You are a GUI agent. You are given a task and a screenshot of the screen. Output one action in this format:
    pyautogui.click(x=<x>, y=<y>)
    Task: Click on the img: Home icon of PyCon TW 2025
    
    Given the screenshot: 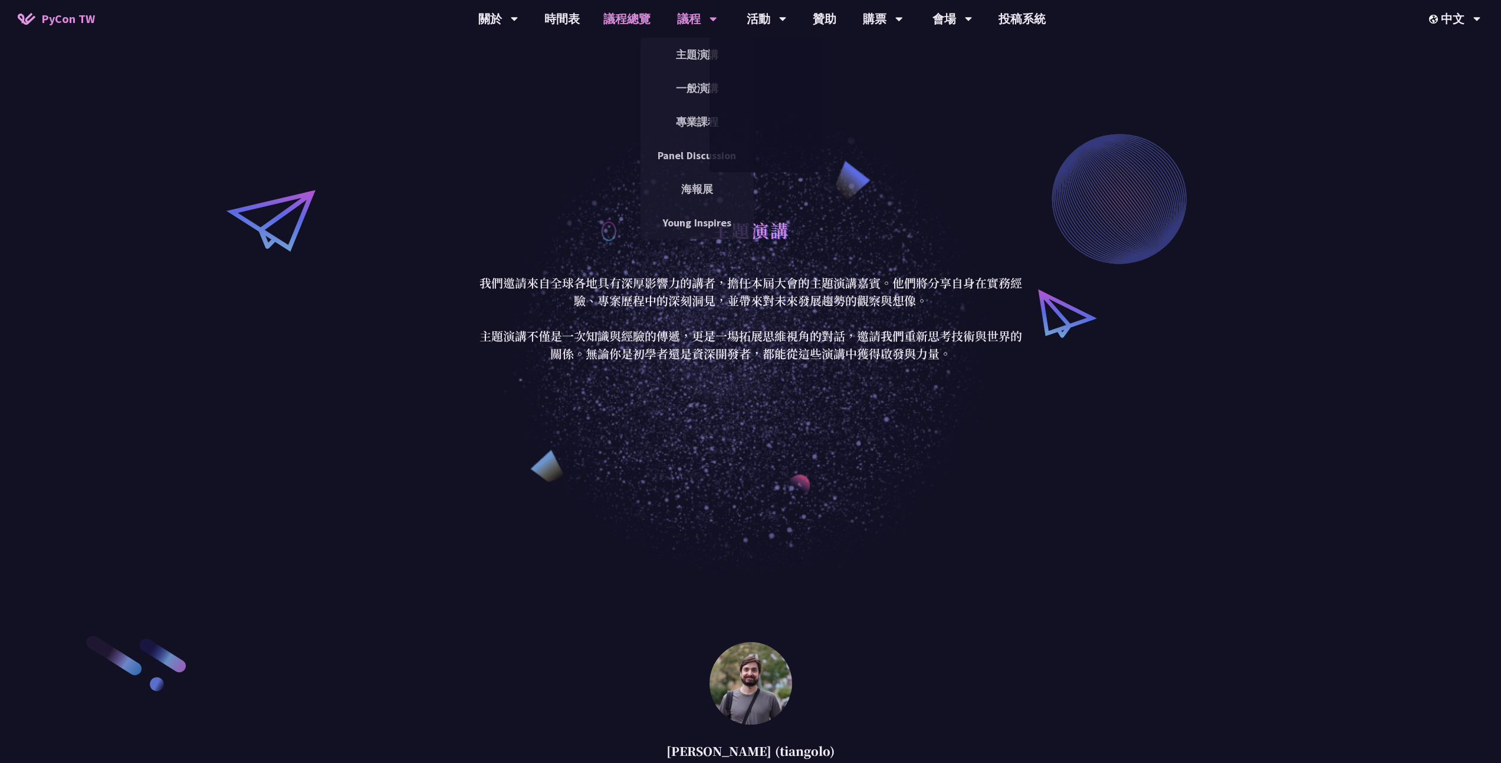 What is the action you would take?
    pyautogui.click(x=27, y=19)
    